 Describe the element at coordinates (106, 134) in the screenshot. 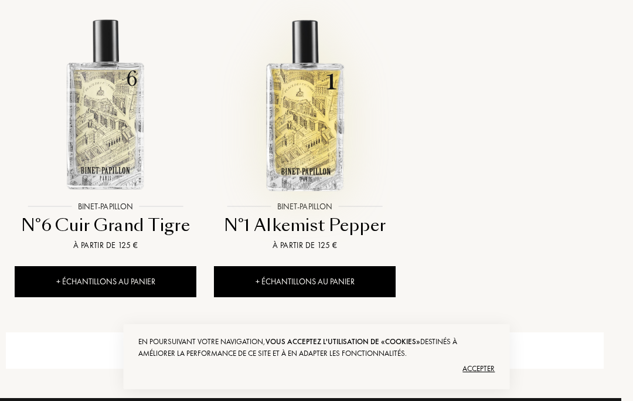

I see `a: N°6 Cuir Grand Tigre Binet-PapillonBinet-PapillonN°6 Cuir Grand TigreÀ partir de 125 €` at that location.